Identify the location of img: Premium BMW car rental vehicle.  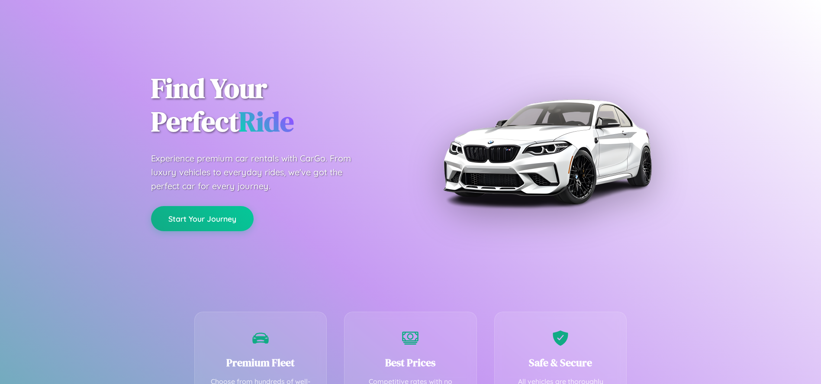
(547, 151).